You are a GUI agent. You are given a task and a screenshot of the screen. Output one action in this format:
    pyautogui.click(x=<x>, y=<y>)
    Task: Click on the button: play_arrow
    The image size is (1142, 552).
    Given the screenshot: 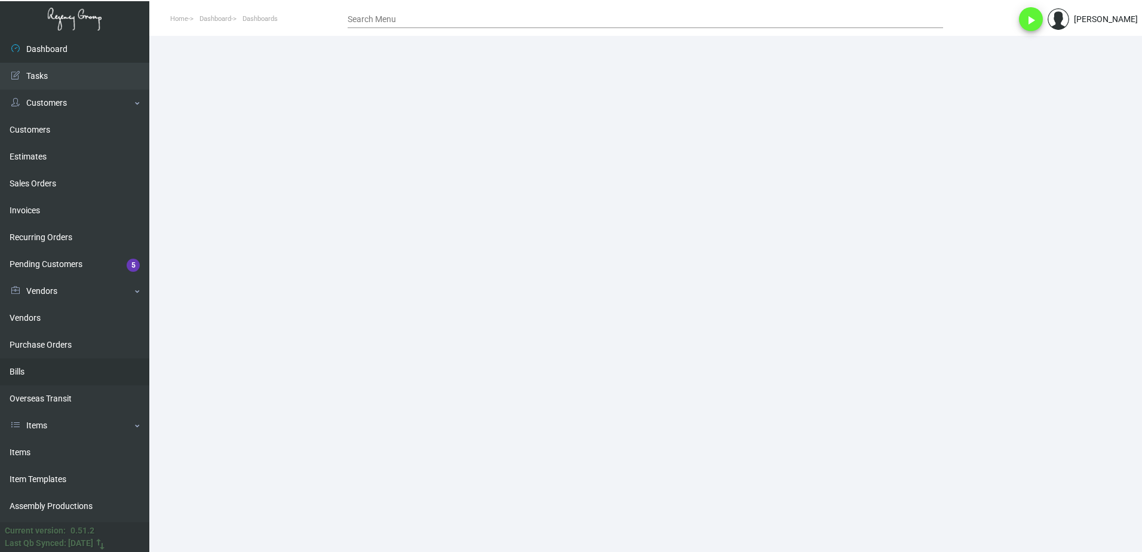 What is the action you would take?
    pyautogui.click(x=1031, y=19)
    